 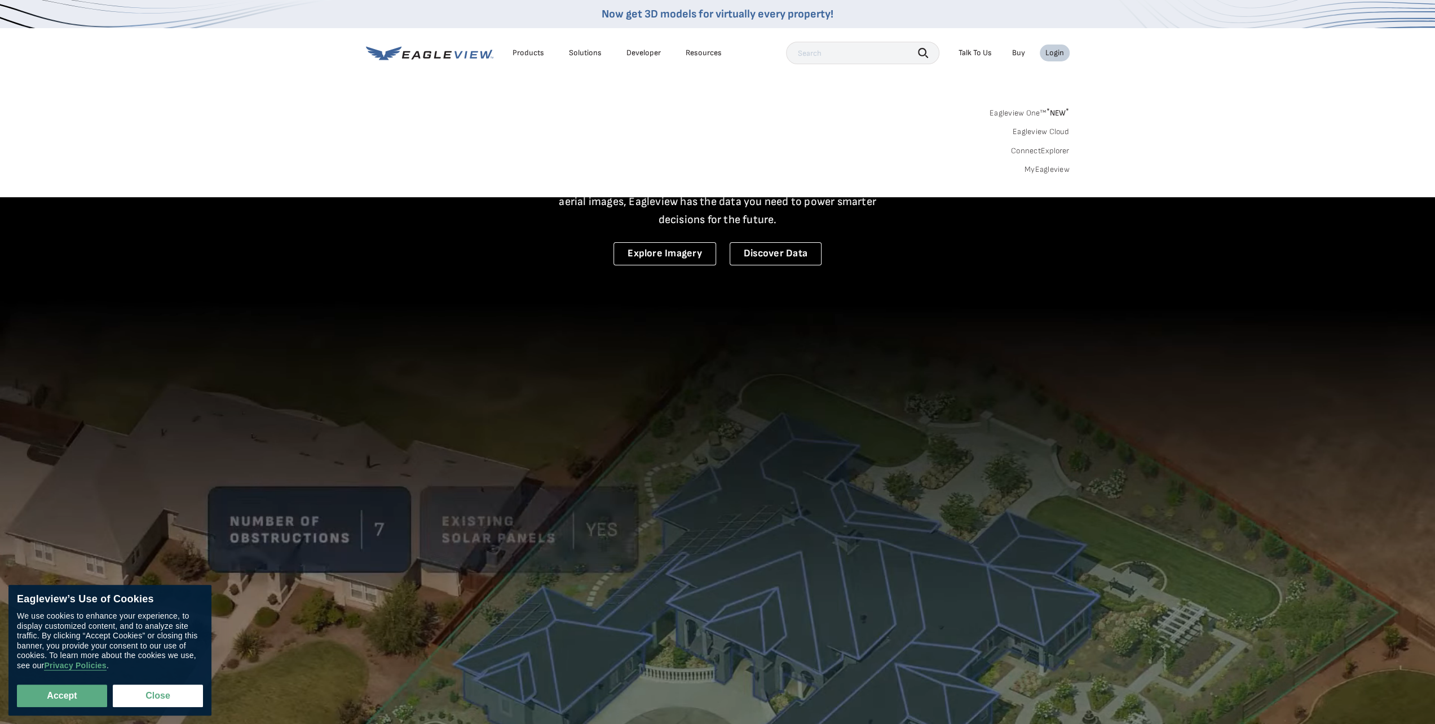 I want to click on a: Buy, so click(x=1018, y=53).